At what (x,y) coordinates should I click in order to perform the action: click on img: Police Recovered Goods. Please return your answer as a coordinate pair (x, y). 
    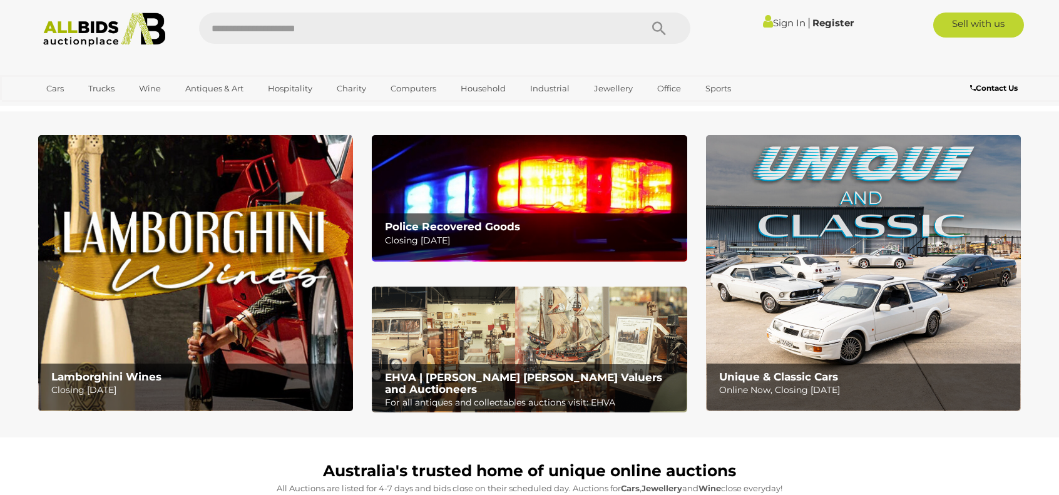
    Looking at the image, I should click on (529, 198).